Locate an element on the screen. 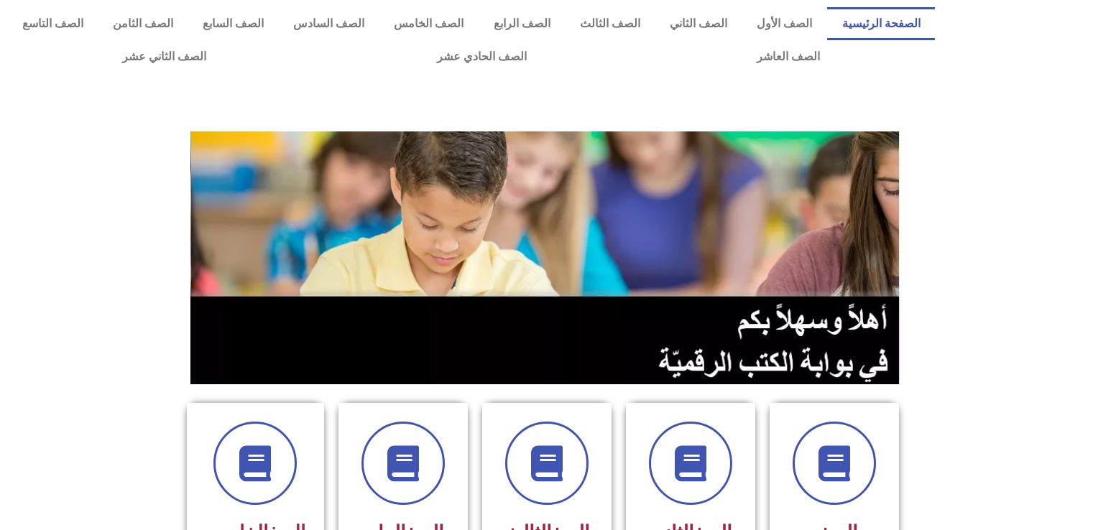 The width and height of the screenshot is (1093, 530). a: الصف الحادي عشر is located at coordinates (481, 57).